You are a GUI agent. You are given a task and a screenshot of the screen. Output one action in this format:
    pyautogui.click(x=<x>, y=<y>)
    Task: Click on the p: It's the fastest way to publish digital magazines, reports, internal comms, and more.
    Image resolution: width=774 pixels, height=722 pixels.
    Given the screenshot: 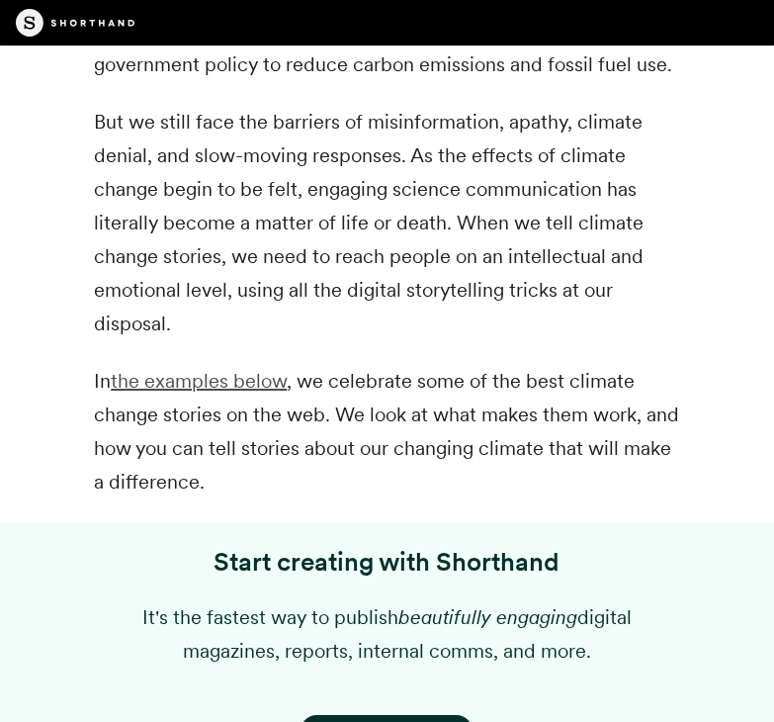 What is the action you would take?
    pyautogui.click(x=386, y=634)
    